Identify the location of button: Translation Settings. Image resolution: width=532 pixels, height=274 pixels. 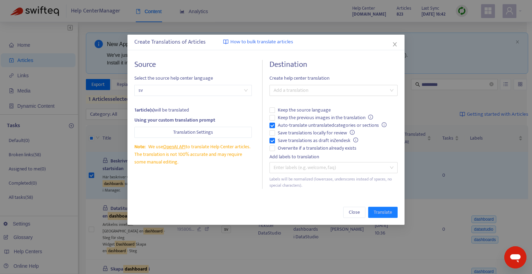
(193, 132).